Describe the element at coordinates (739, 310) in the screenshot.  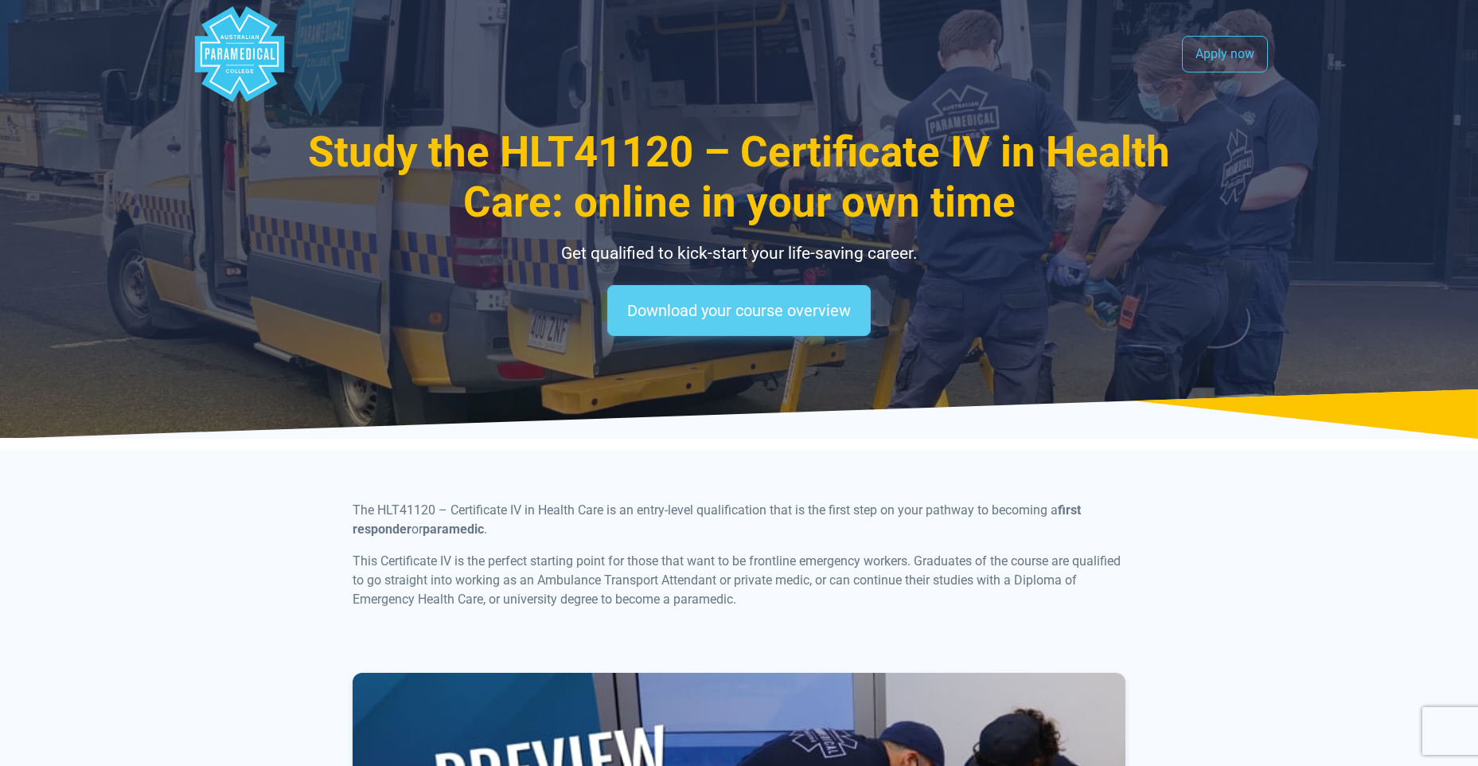
I see `a: Download your course overview` at that location.